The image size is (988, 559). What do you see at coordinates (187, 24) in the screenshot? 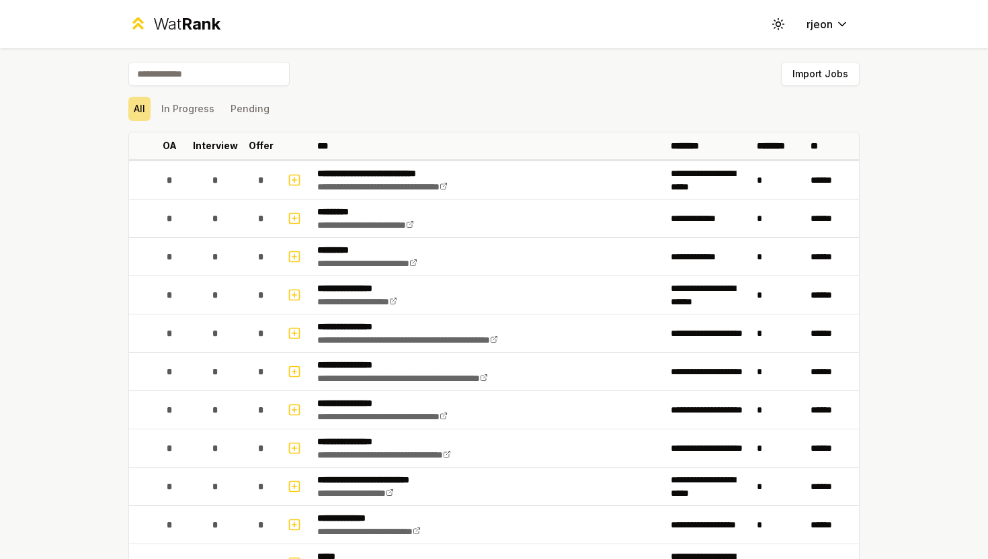
I see `div: Wat` at bounding box center [187, 24].